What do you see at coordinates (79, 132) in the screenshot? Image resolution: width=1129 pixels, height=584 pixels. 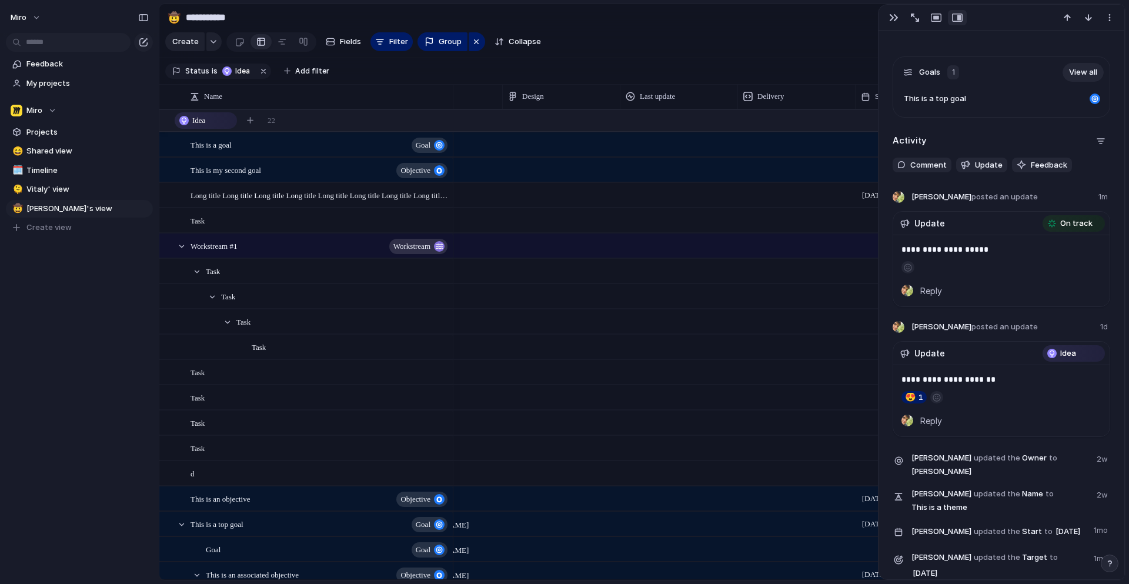 I see `a: Projects` at bounding box center [79, 132].